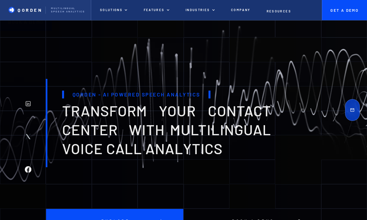 The width and height of the screenshot is (367, 220). I want to click on p: Solutions, so click(111, 10).